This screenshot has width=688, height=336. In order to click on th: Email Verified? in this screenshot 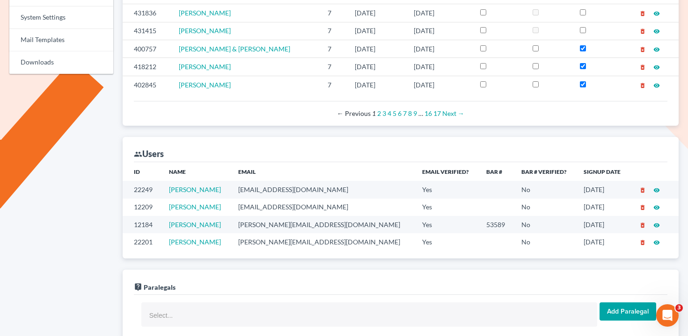, I will do `click(446, 172)`.